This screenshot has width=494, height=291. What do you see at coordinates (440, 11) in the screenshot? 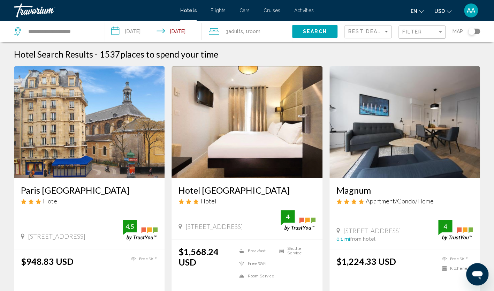
I see `span: USD` at bounding box center [440, 11].